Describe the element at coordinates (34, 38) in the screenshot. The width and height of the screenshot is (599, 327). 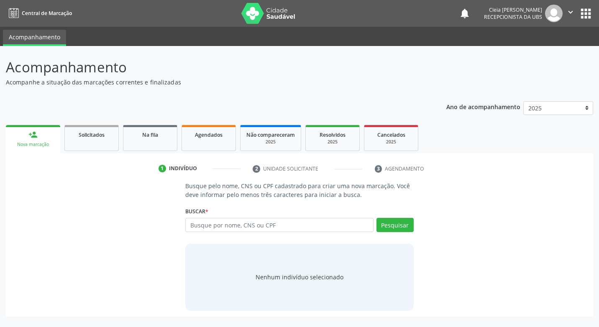
I see `a: Acompanhamento` at that location.